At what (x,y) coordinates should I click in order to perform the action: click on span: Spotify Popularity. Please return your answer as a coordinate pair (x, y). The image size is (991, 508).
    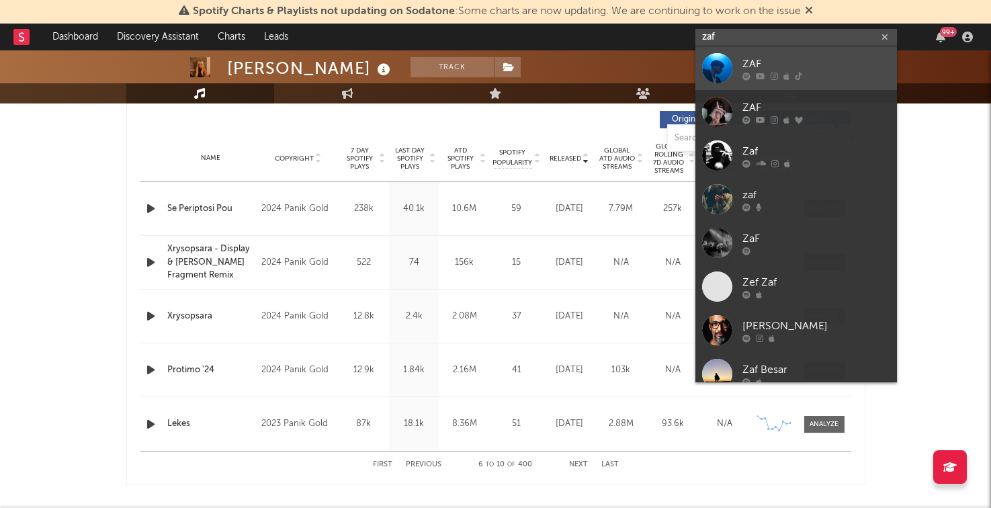
    Looking at the image, I should click on (512, 158).